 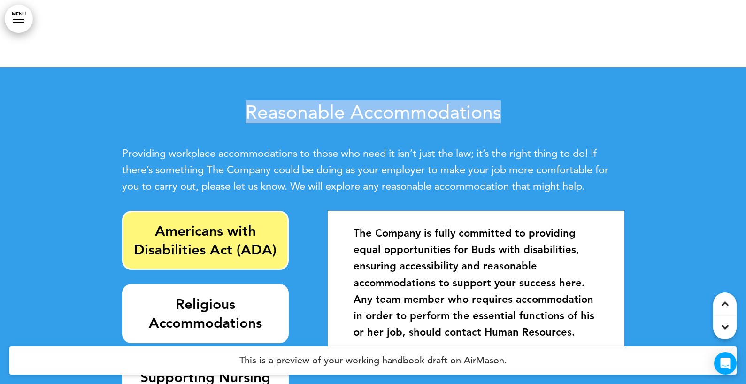 What do you see at coordinates (726, 364) in the screenshot?
I see `div: Open Intercom Messenger` at bounding box center [726, 364].